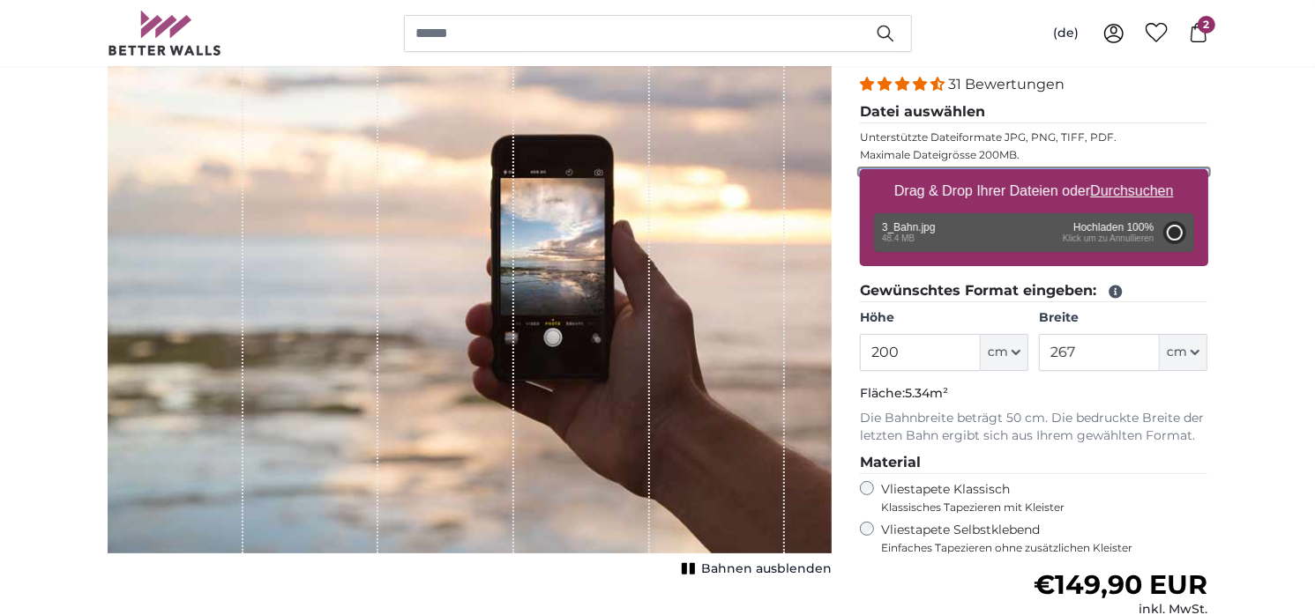 Image resolution: width=1315 pixels, height=615 pixels. What do you see at coordinates (1122, 318) in the screenshot?
I see `label: Breite` at bounding box center [1122, 318].